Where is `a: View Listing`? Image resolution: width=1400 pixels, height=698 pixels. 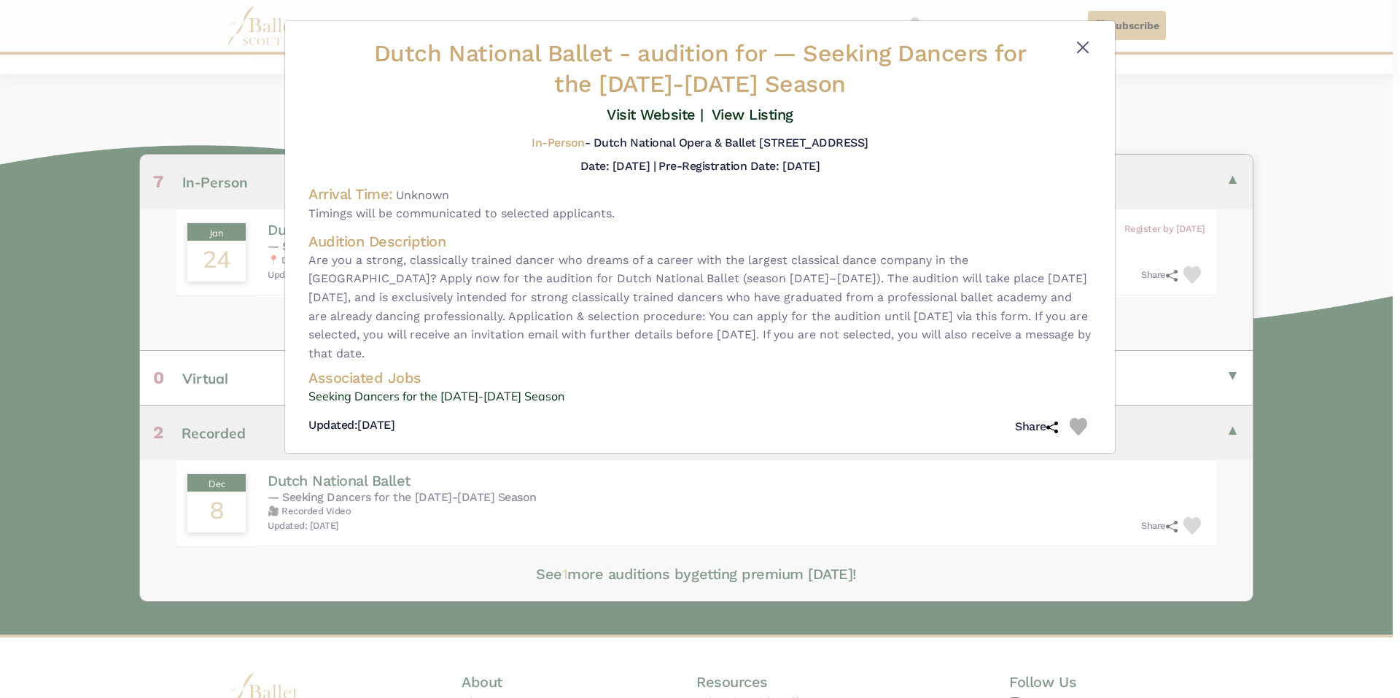 a: View Listing is located at coordinates (752, 114).